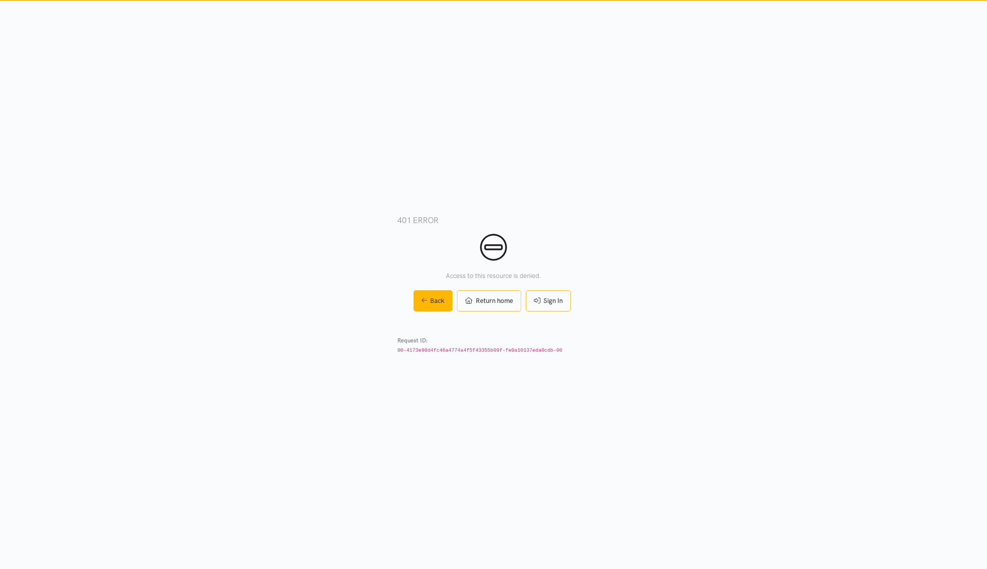 The image size is (987, 569). What do you see at coordinates (412, 341) in the screenshot?
I see `strong: Request ID:` at bounding box center [412, 341].